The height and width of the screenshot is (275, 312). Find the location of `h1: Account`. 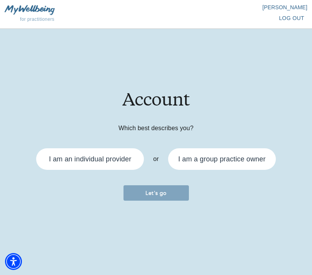

h1: Account is located at coordinates (156, 107).